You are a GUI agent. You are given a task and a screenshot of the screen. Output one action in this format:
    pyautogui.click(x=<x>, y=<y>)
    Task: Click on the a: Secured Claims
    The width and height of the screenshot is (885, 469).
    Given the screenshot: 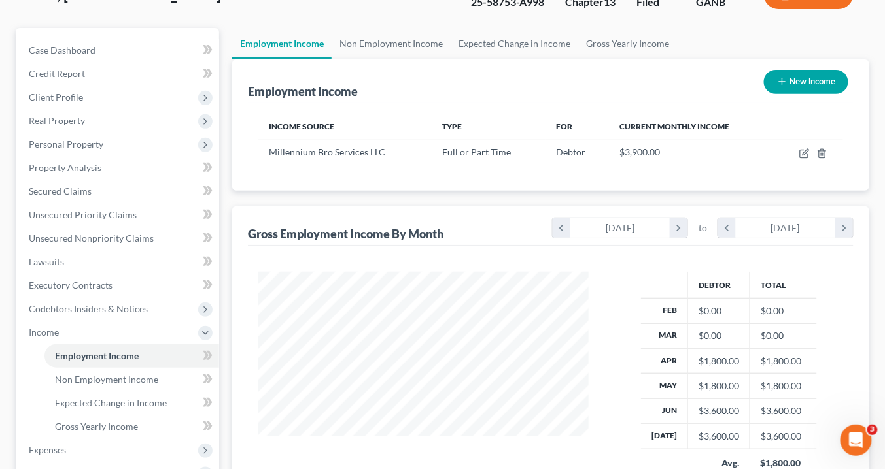 What is the action you would take?
    pyautogui.click(x=118, y=192)
    